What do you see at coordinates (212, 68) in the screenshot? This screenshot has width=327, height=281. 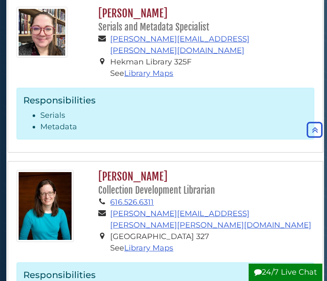 I see `li: Hekman Library 325F See` at bounding box center [212, 68].